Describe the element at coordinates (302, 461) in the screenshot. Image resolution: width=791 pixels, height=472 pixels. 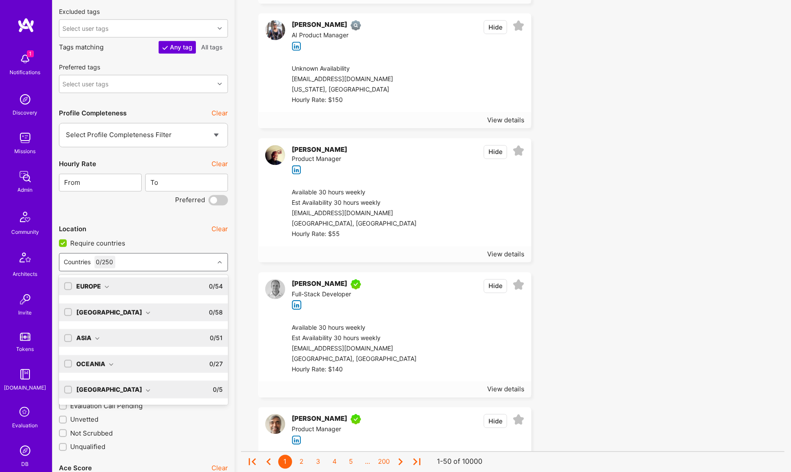
I see `div: 2` at that location.